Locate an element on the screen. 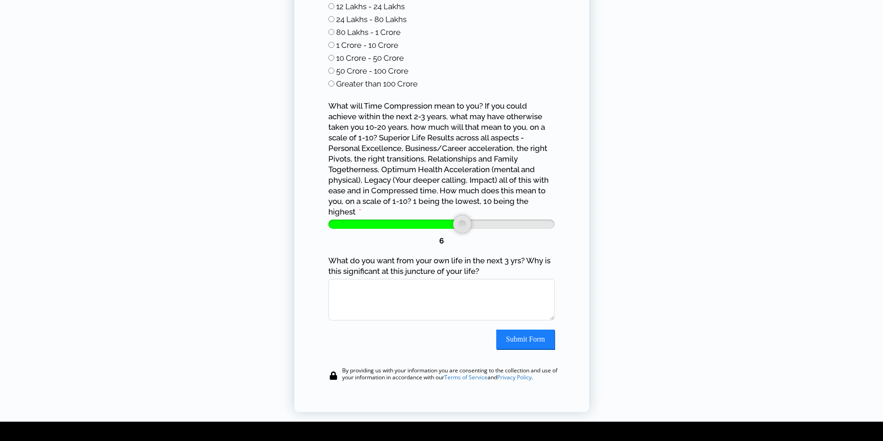  div: 6 is located at coordinates (442, 241).